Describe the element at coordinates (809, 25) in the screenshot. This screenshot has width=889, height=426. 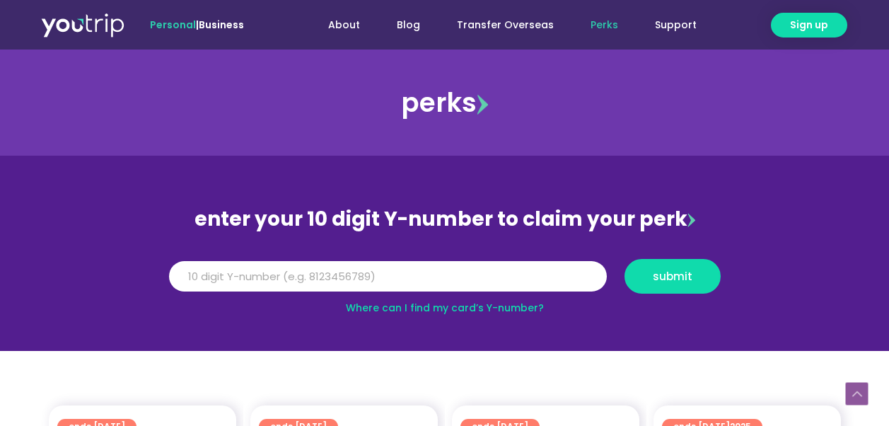
I see `span: Sign up` at that location.